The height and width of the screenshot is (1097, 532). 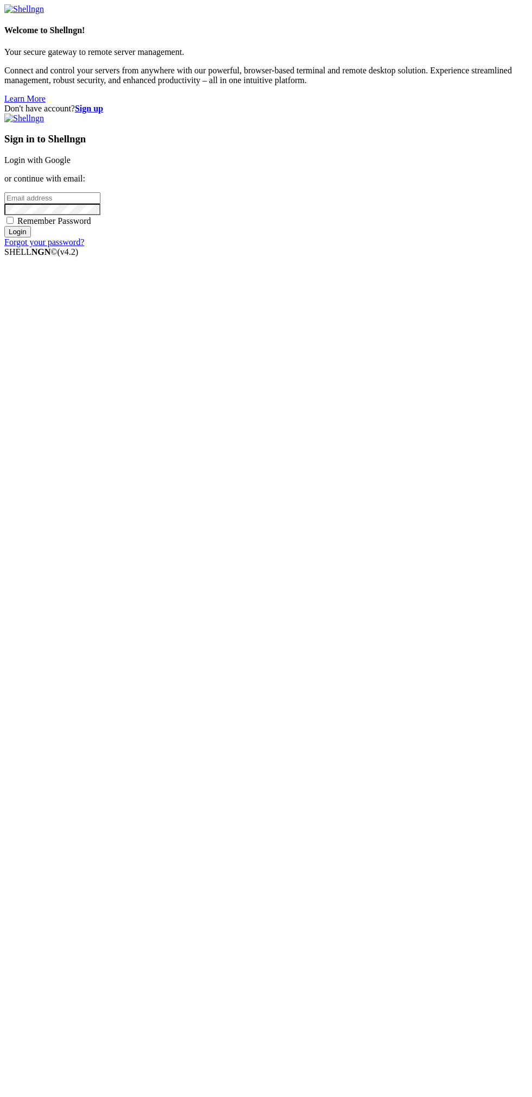 I want to click on a: Forgot your password?, so click(x=44, y=242).